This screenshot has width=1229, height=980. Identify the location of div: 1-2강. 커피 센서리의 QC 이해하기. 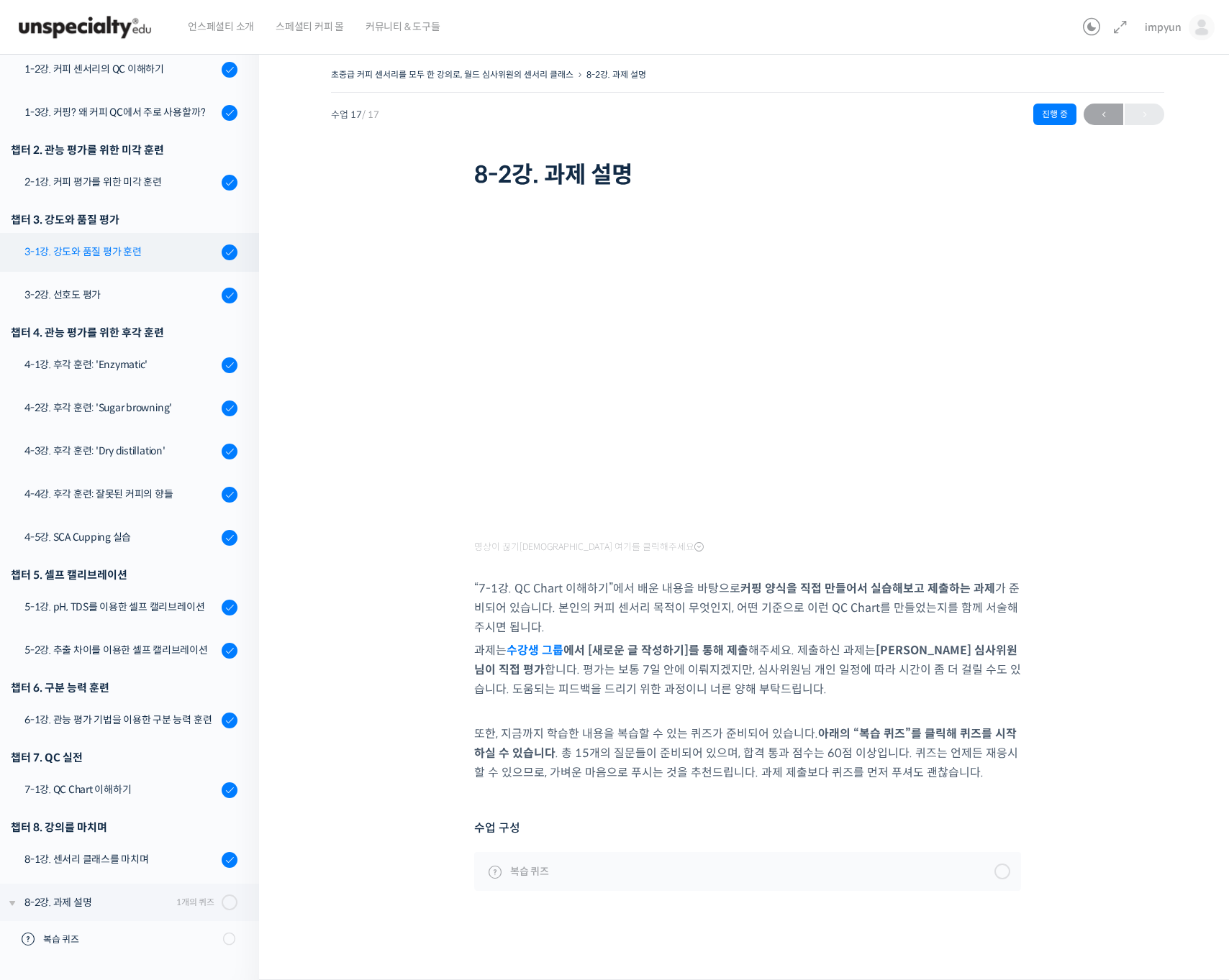
(121, 69).